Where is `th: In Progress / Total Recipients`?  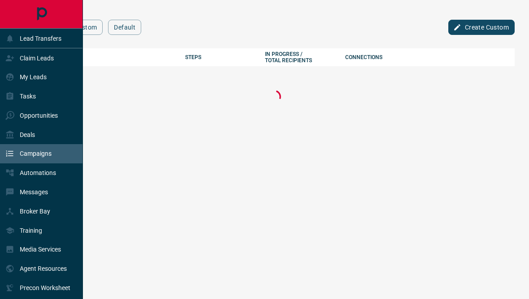 th: In Progress / Total Recipients is located at coordinates (298, 57).